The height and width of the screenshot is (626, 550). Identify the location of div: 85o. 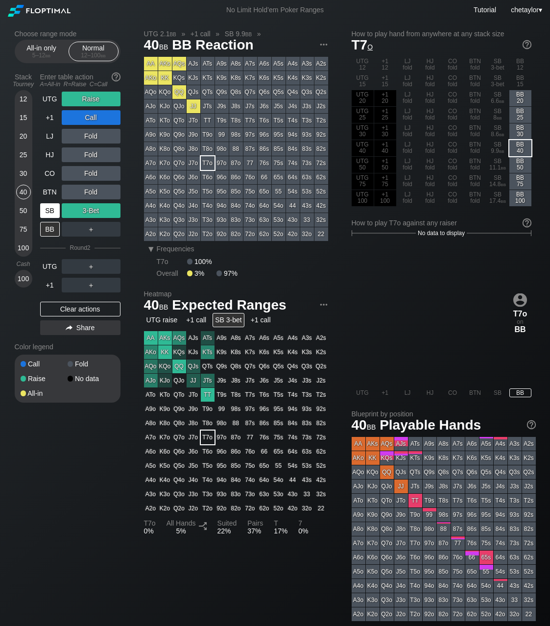
(236, 191).